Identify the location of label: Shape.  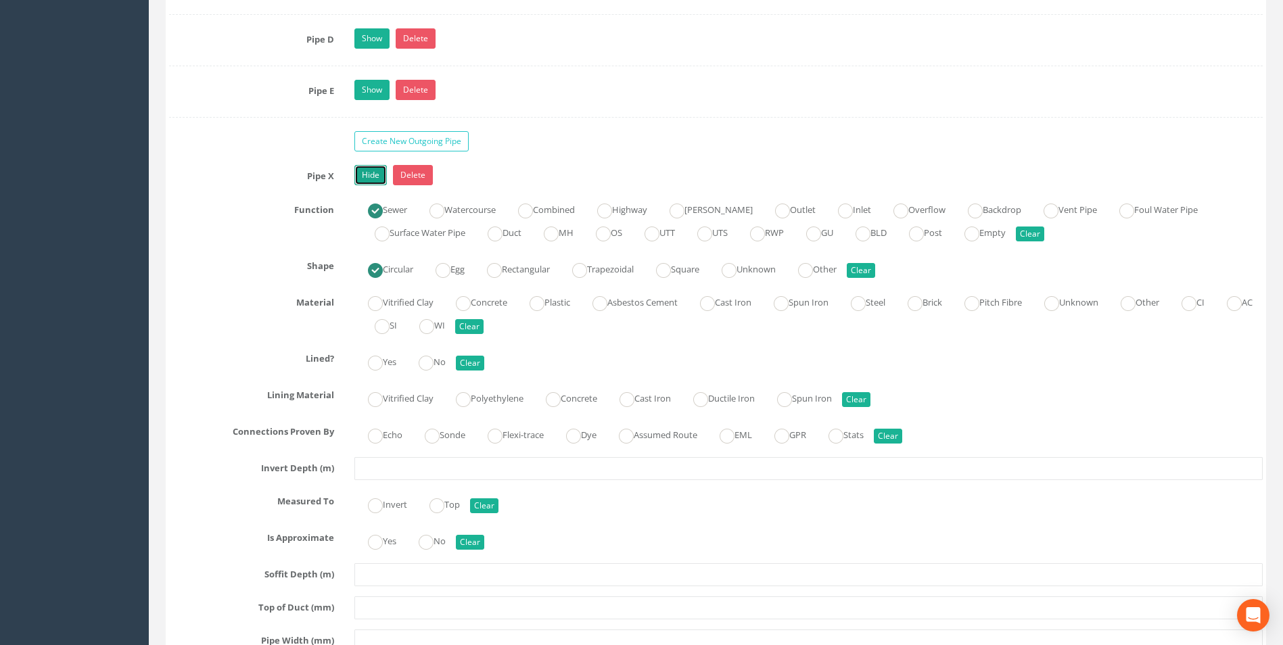
(252, 264).